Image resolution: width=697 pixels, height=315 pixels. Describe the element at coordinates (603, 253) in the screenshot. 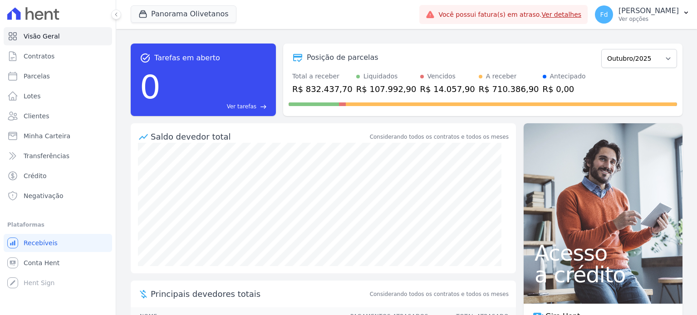

I see `span: Acesso` at that location.